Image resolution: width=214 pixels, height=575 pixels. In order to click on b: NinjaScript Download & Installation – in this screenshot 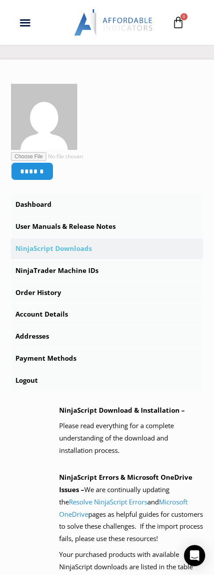, I will do `click(122, 410)`.